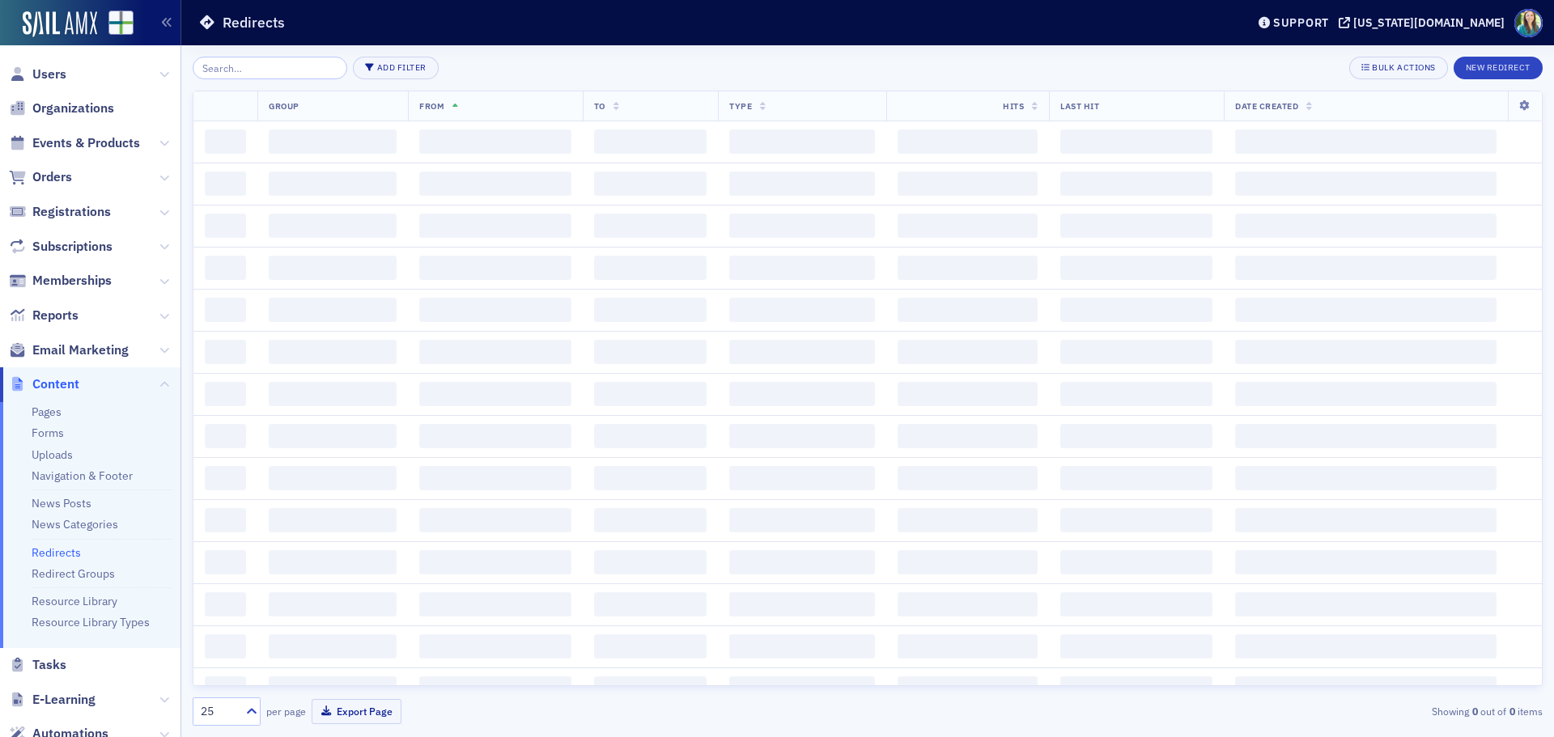  I want to click on span: Registrations, so click(71, 212).